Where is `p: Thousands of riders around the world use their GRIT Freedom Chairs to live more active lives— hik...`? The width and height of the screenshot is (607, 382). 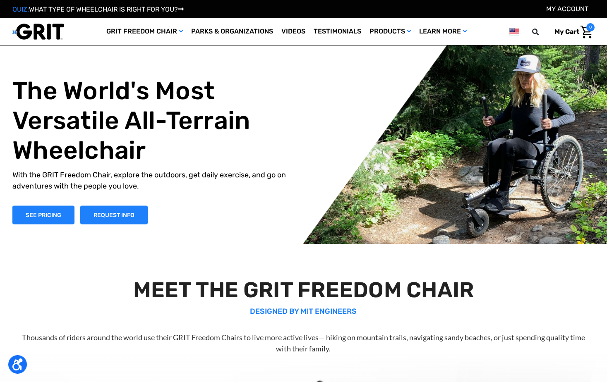
p: Thousands of riders around the world use their GRIT Freedom Chairs to live more active lives— hik... is located at coordinates (304, 344).